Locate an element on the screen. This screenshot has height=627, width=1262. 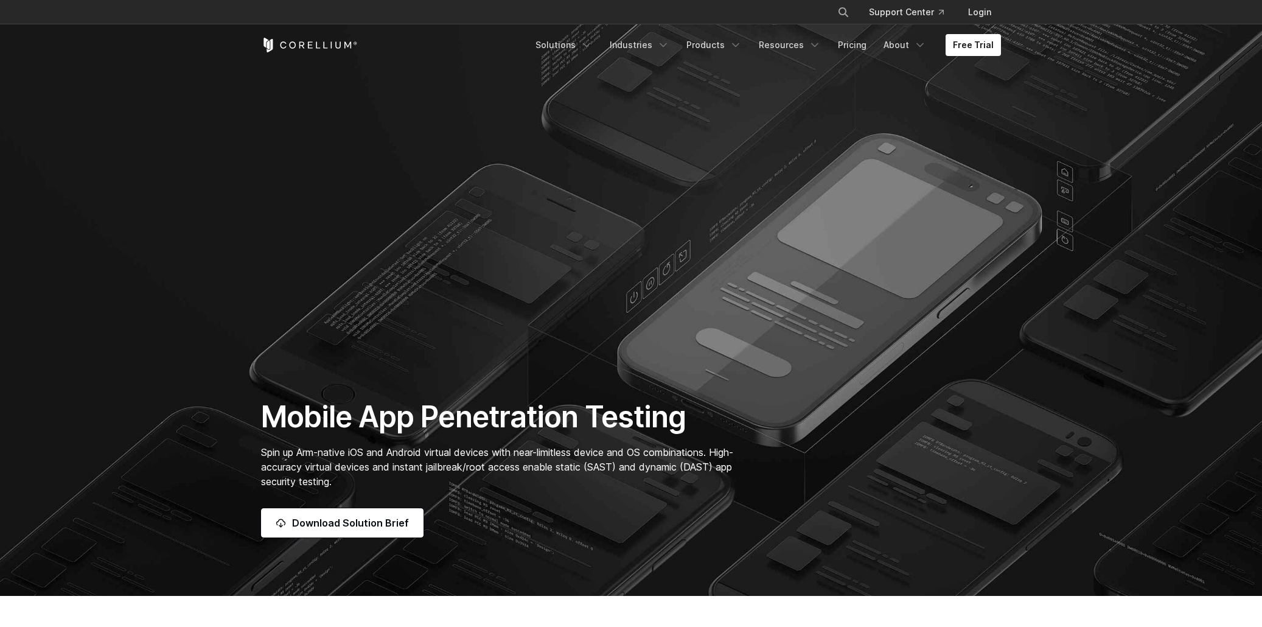
a: Corellium Home is located at coordinates (309, 45).